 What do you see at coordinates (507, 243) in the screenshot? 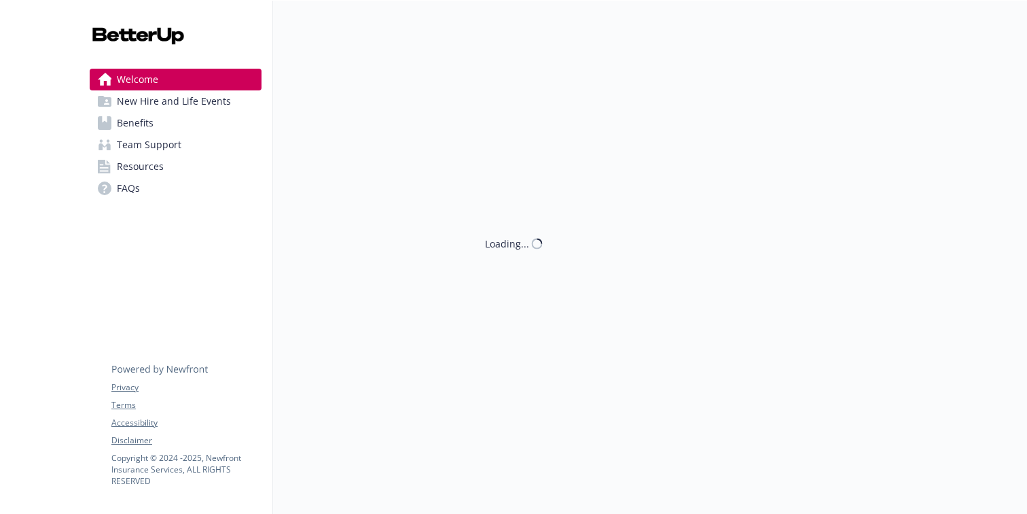
I see `div: Loading...` at bounding box center [507, 243].